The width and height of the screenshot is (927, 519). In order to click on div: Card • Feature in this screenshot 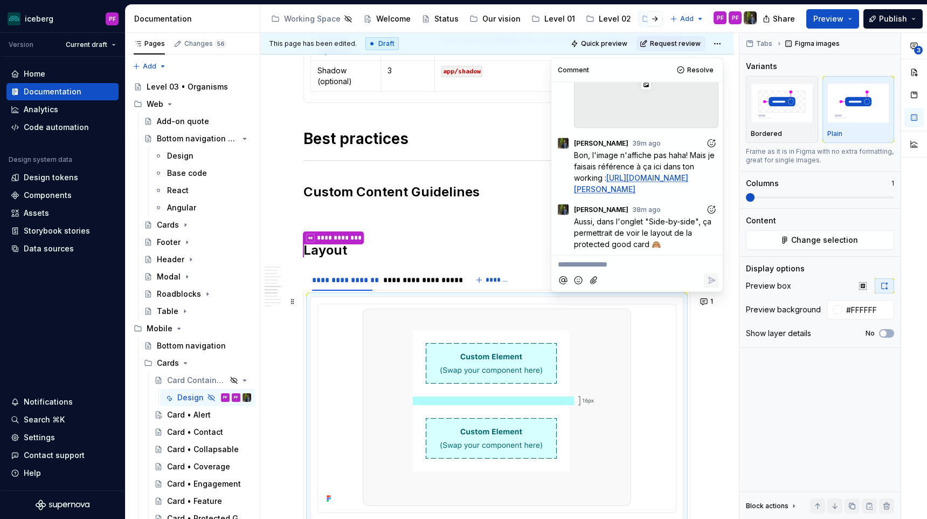, I will do `click(195, 501)`.